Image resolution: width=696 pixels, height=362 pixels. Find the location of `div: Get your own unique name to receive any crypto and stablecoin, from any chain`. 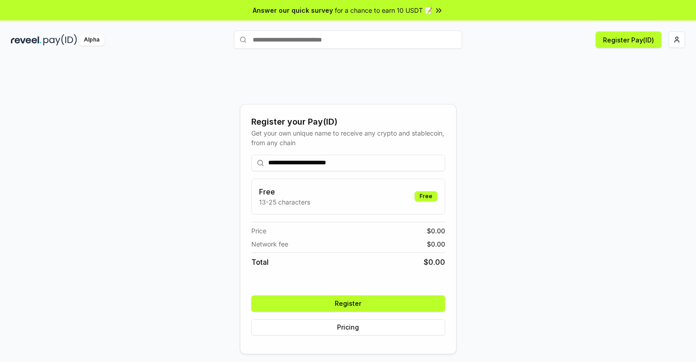

div: Get your own unique name to receive any crypto and stablecoin, from any chain is located at coordinates (348, 138).